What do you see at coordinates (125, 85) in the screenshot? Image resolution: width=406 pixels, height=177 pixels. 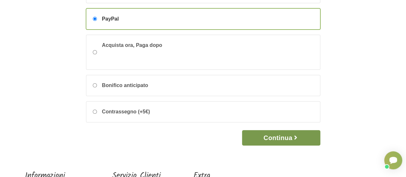 I see `span: Bonifico anticipato` at bounding box center [125, 85].